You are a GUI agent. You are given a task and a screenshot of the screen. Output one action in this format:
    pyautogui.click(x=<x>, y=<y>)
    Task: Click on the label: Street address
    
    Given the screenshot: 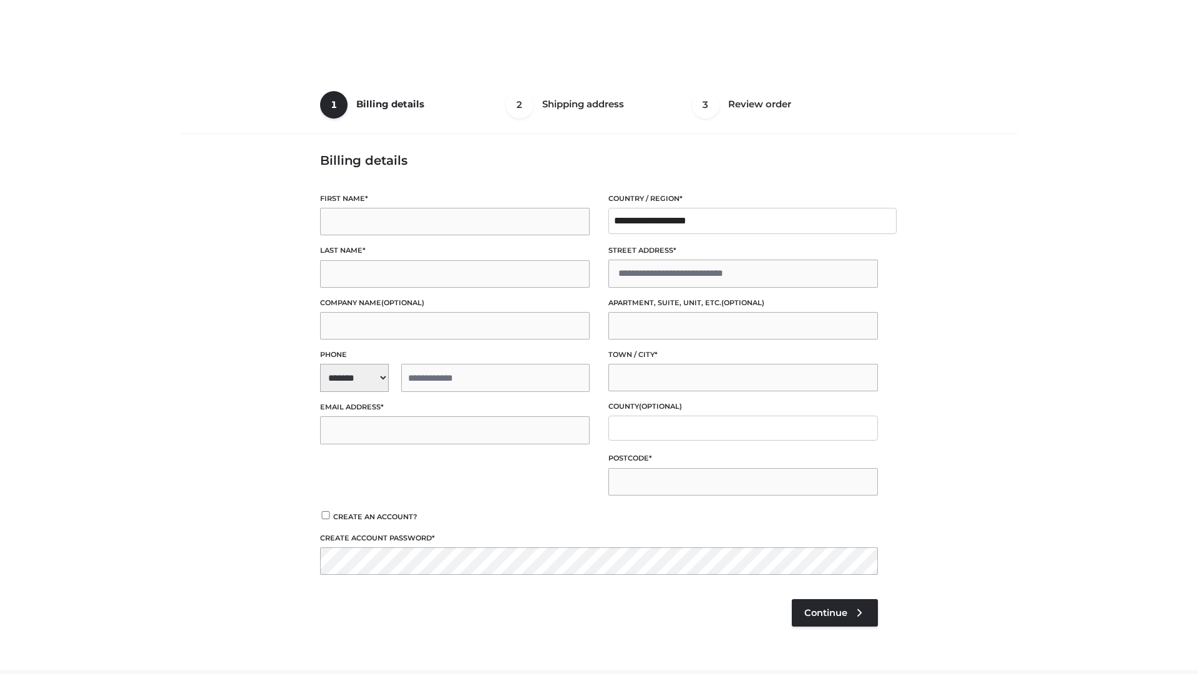 What is the action you would take?
    pyautogui.click(x=743, y=250)
    